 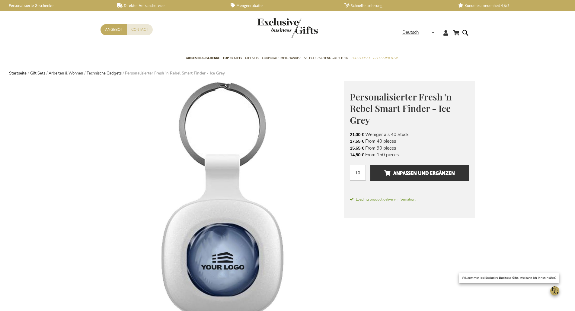 What do you see at coordinates (55, 5) in the screenshot?
I see `a: Personalisierte Geschenke` at bounding box center [55, 5].